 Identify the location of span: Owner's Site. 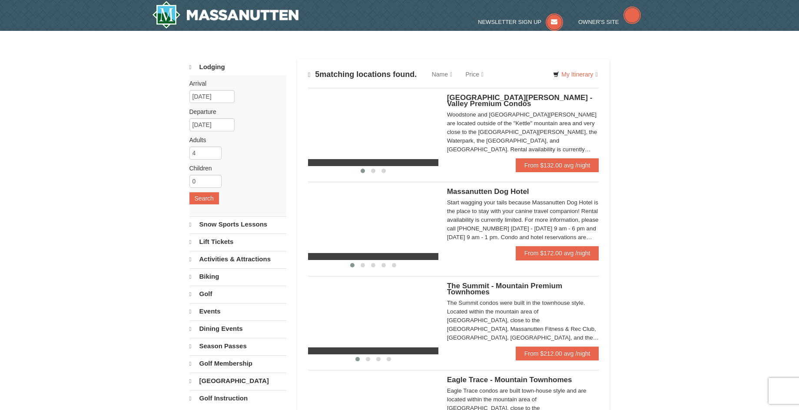
(599, 22).